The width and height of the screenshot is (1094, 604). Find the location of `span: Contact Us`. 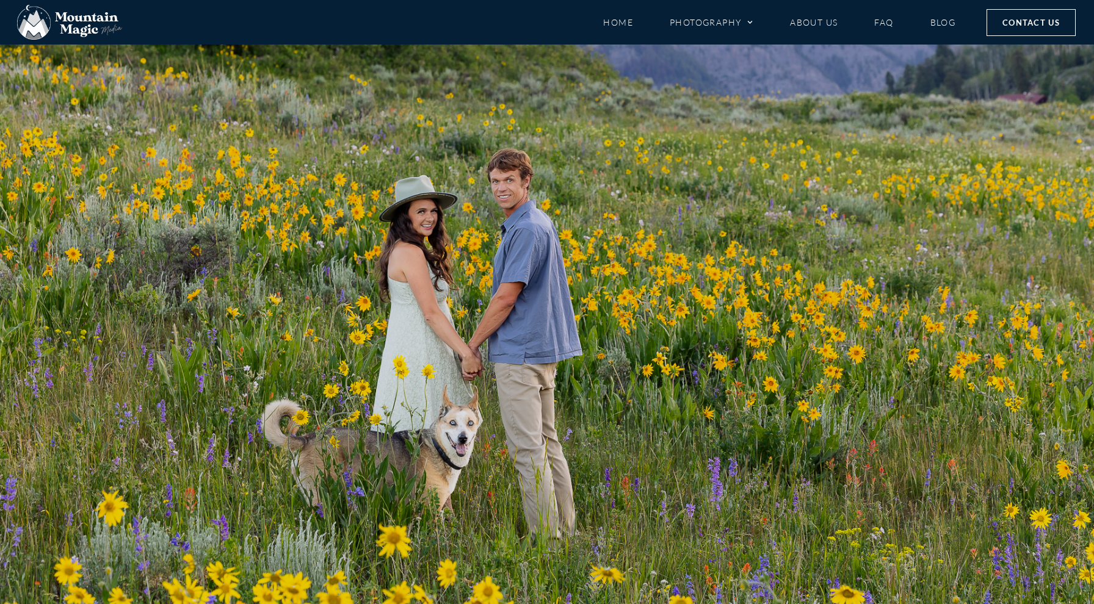

span: Contact Us is located at coordinates (1031, 23).